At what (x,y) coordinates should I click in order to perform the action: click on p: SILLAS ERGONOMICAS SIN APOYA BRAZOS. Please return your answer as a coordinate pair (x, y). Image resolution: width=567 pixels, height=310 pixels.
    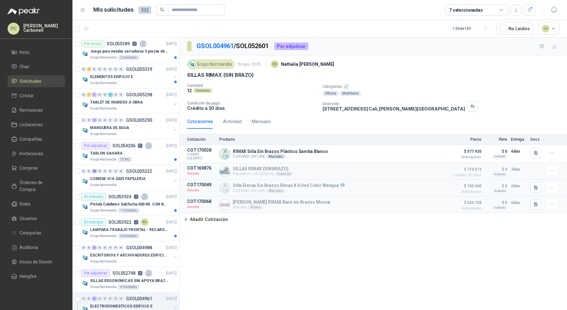
    Looking at the image, I should click on (129, 281).